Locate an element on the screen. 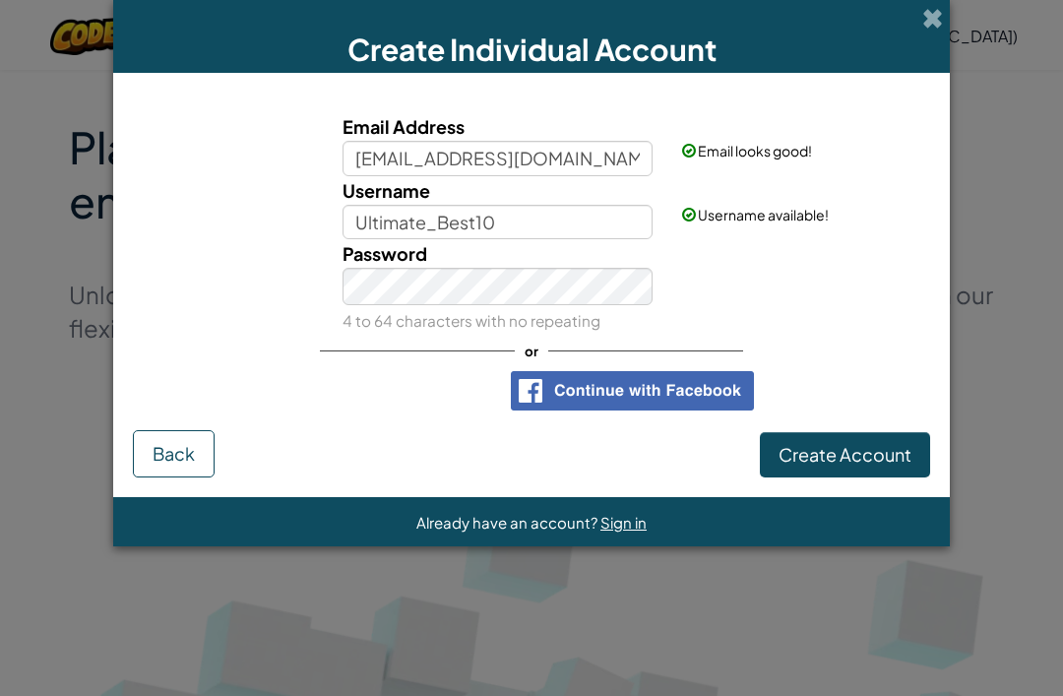 The width and height of the screenshot is (1063, 696). a: Sign in is located at coordinates (623, 522).